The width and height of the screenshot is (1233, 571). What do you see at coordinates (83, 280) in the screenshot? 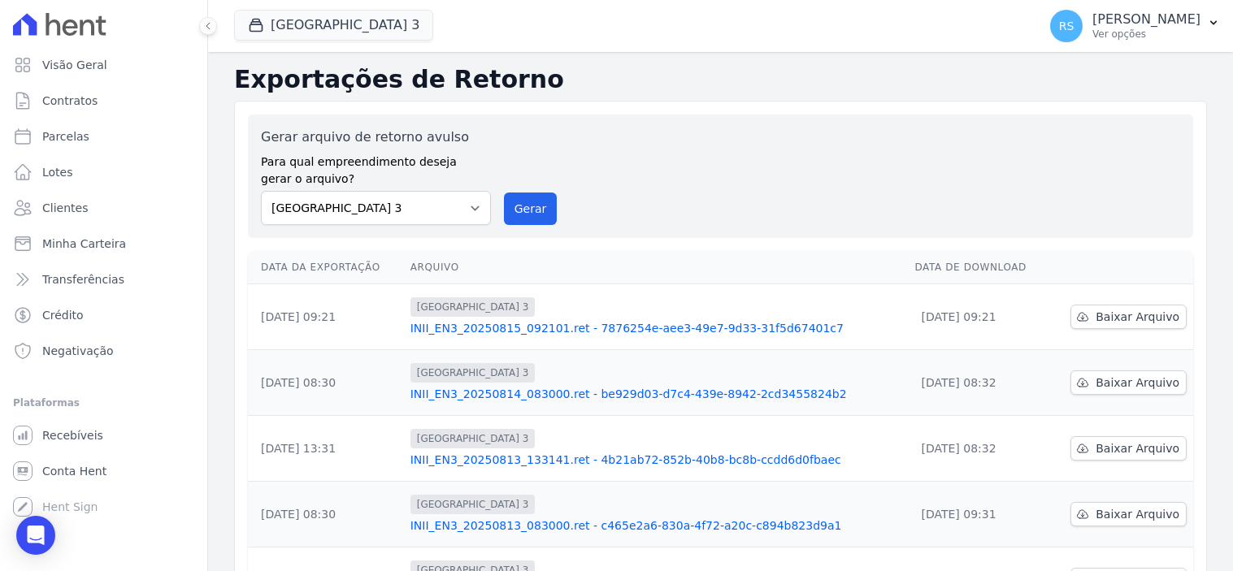
I see `span: Transferências` at bounding box center [83, 280].